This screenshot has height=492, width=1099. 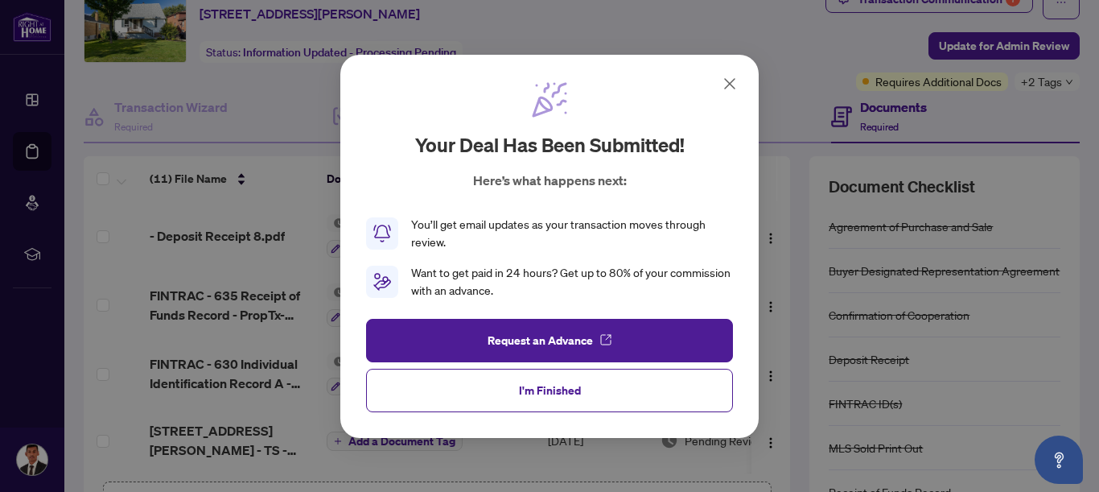 I want to click on p: Here’s what happens next:, so click(x=550, y=180).